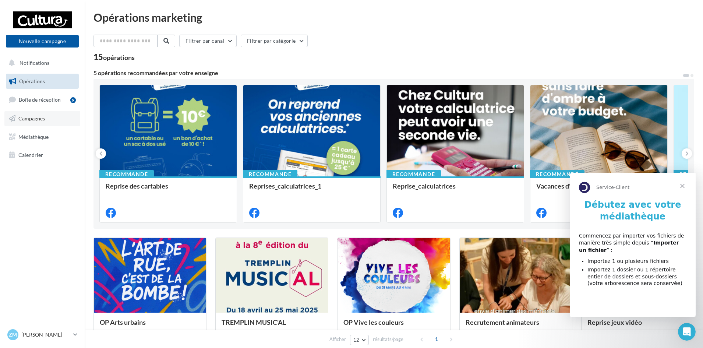 The height and width of the screenshot is (348, 703). What do you see at coordinates (436, 339) in the screenshot?
I see `span: 1` at bounding box center [436, 339].